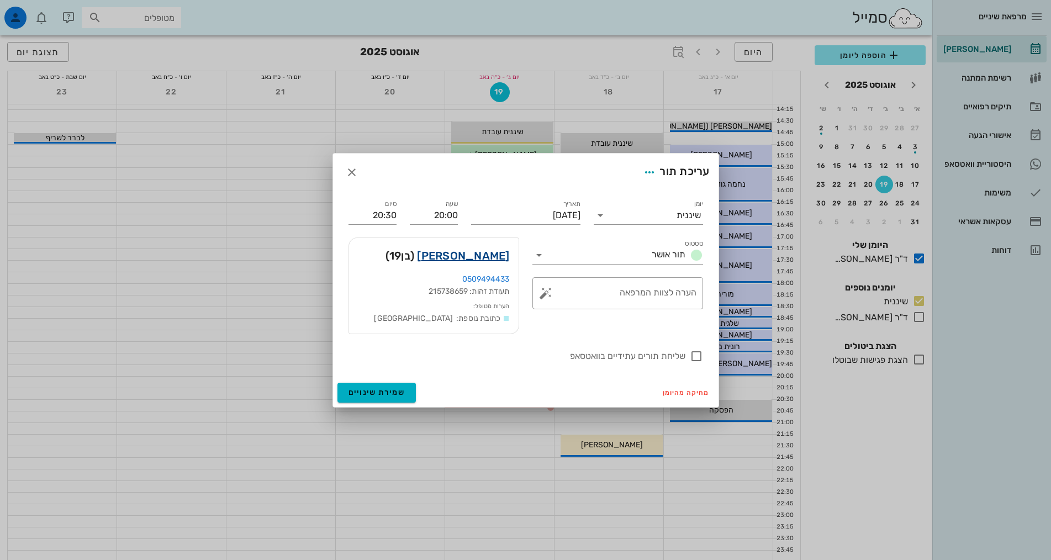 The height and width of the screenshot is (560, 1051). I want to click on span: מחיקה מהיומן, so click(686, 393).